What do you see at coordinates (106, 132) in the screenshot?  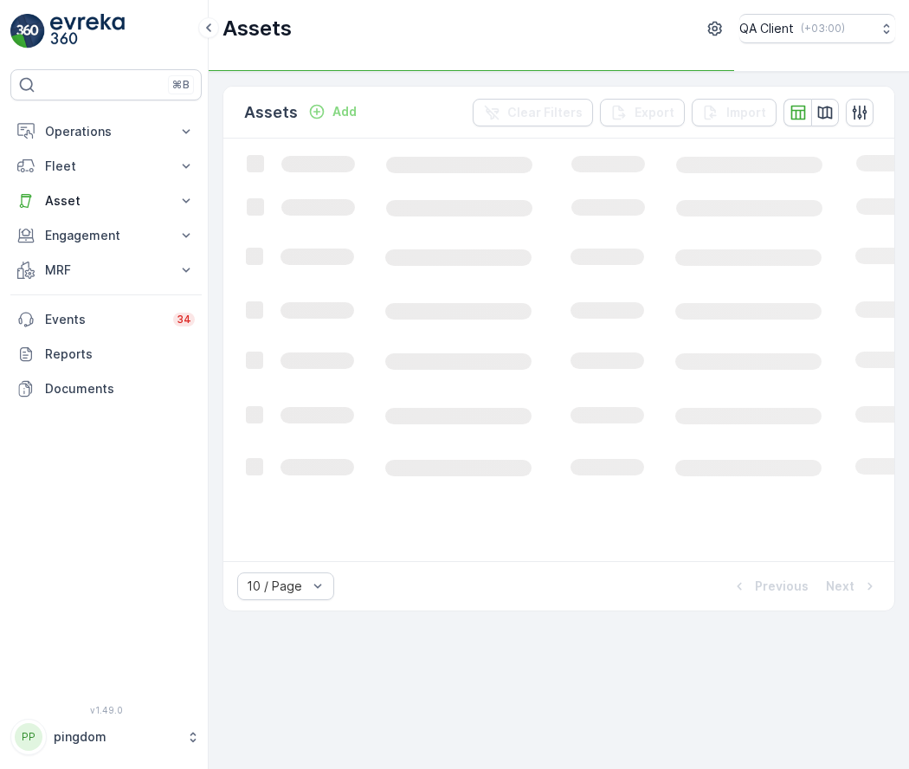 I see `button: Operations` at bounding box center [106, 132].